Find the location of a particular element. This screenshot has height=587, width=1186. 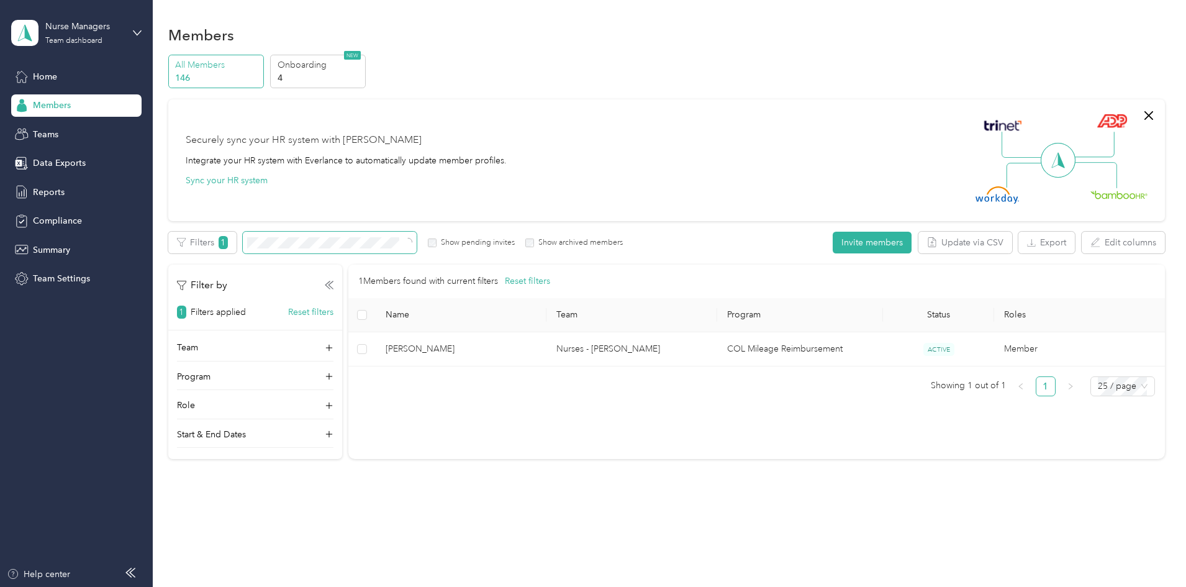

td: Member is located at coordinates (1079, 349).